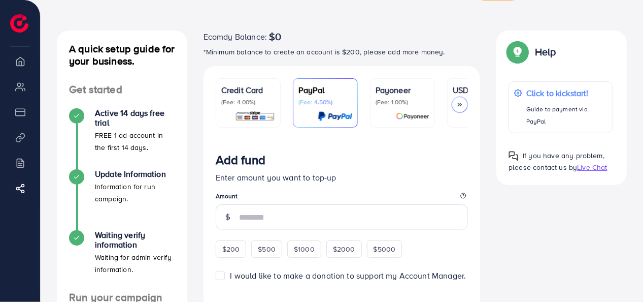 The height and width of the screenshot is (302, 643). Describe the element at coordinates (546, 52) in the screenshot. I see `p: Help` at that location.